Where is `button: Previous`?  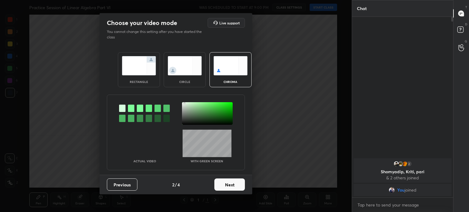 button: Previous is located at coordinates (122, 185).